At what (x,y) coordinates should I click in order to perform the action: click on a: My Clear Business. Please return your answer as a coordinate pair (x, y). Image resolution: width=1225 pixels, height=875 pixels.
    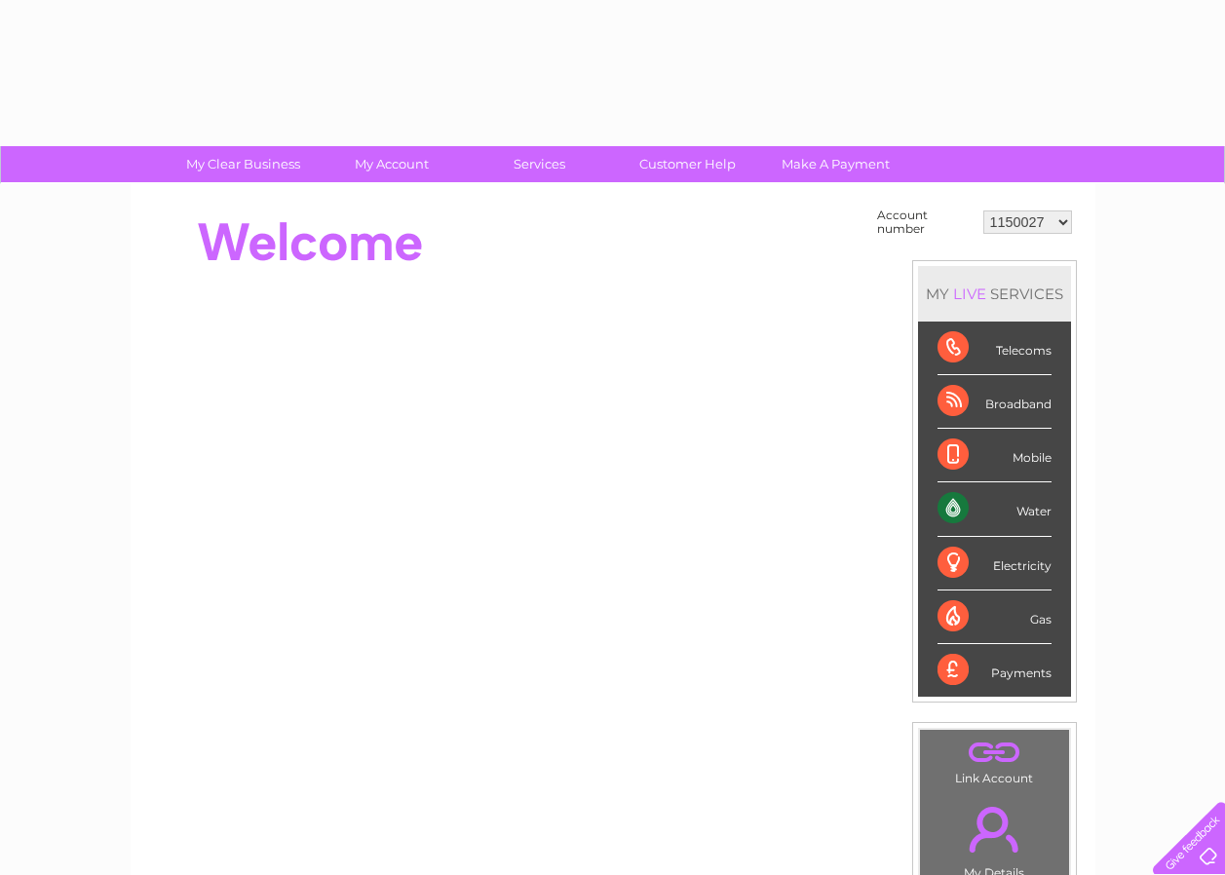
    Looking at the image, I should click on (243, 164).